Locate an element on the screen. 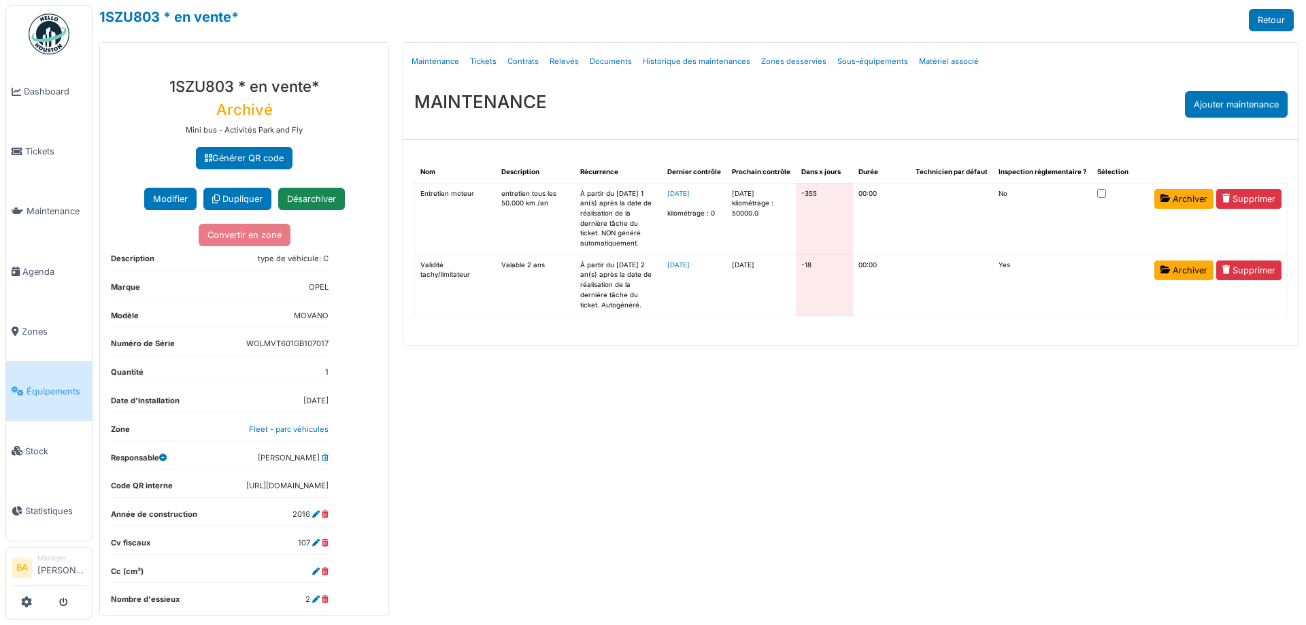  dt: Date d'Installation is located at coordinates (145, 403).